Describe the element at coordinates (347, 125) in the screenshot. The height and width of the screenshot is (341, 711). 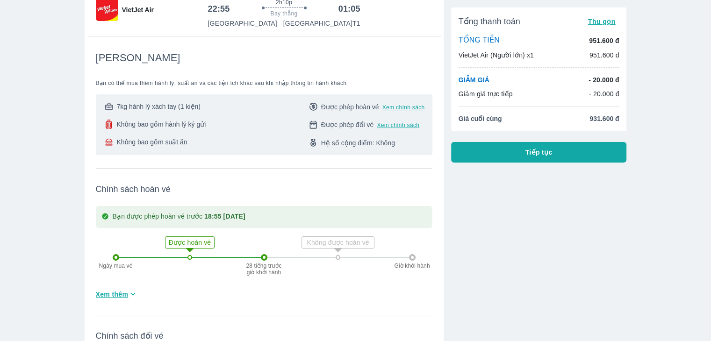
I see `span: Được phép đổi vé` at that location.